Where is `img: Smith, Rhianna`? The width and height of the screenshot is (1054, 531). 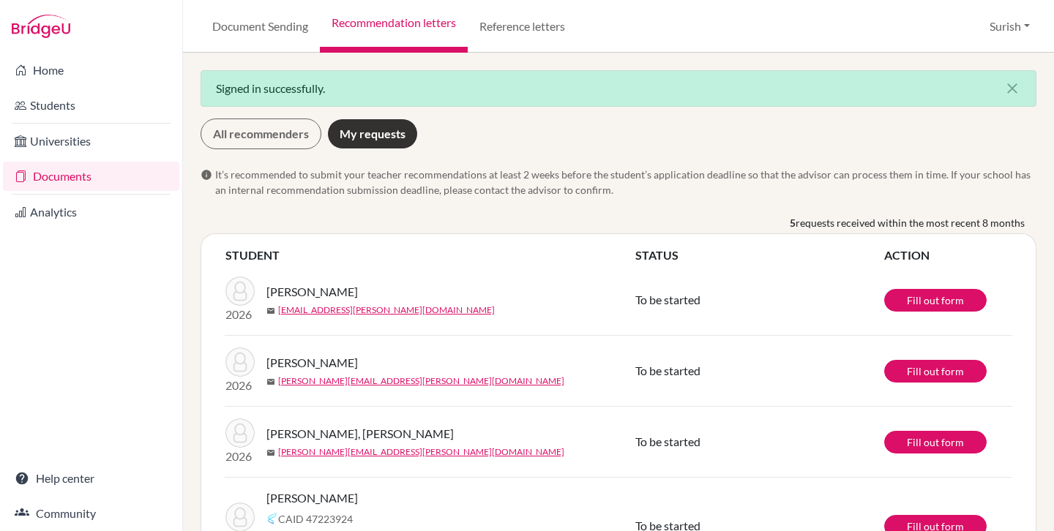
img: Smith, Rhianna is located at coordinates (240, 291).